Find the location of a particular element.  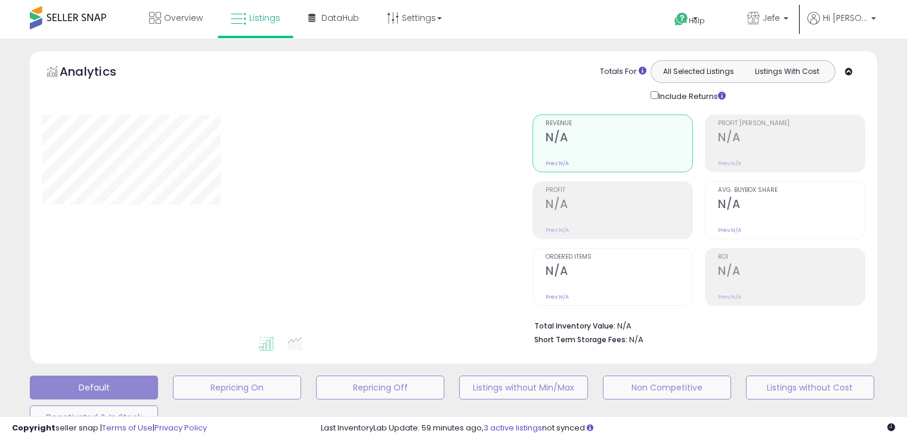

strong: Copyright is located at coordinates (33, 428).